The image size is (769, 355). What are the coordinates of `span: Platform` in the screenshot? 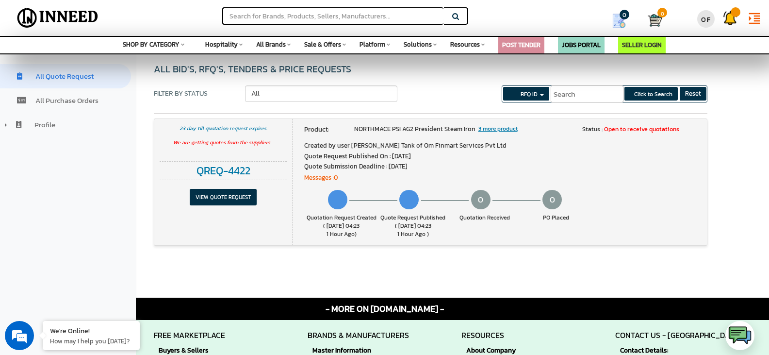 It's located at (372, 44).